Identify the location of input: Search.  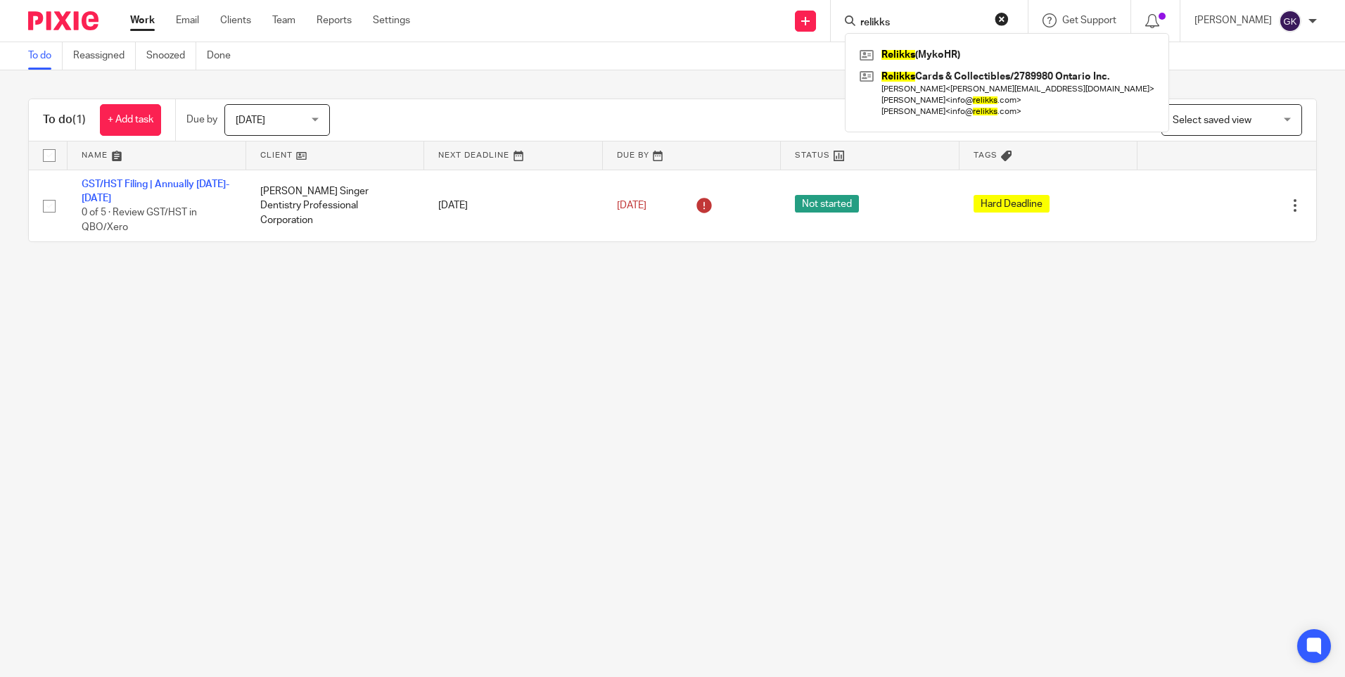
(922, 23).